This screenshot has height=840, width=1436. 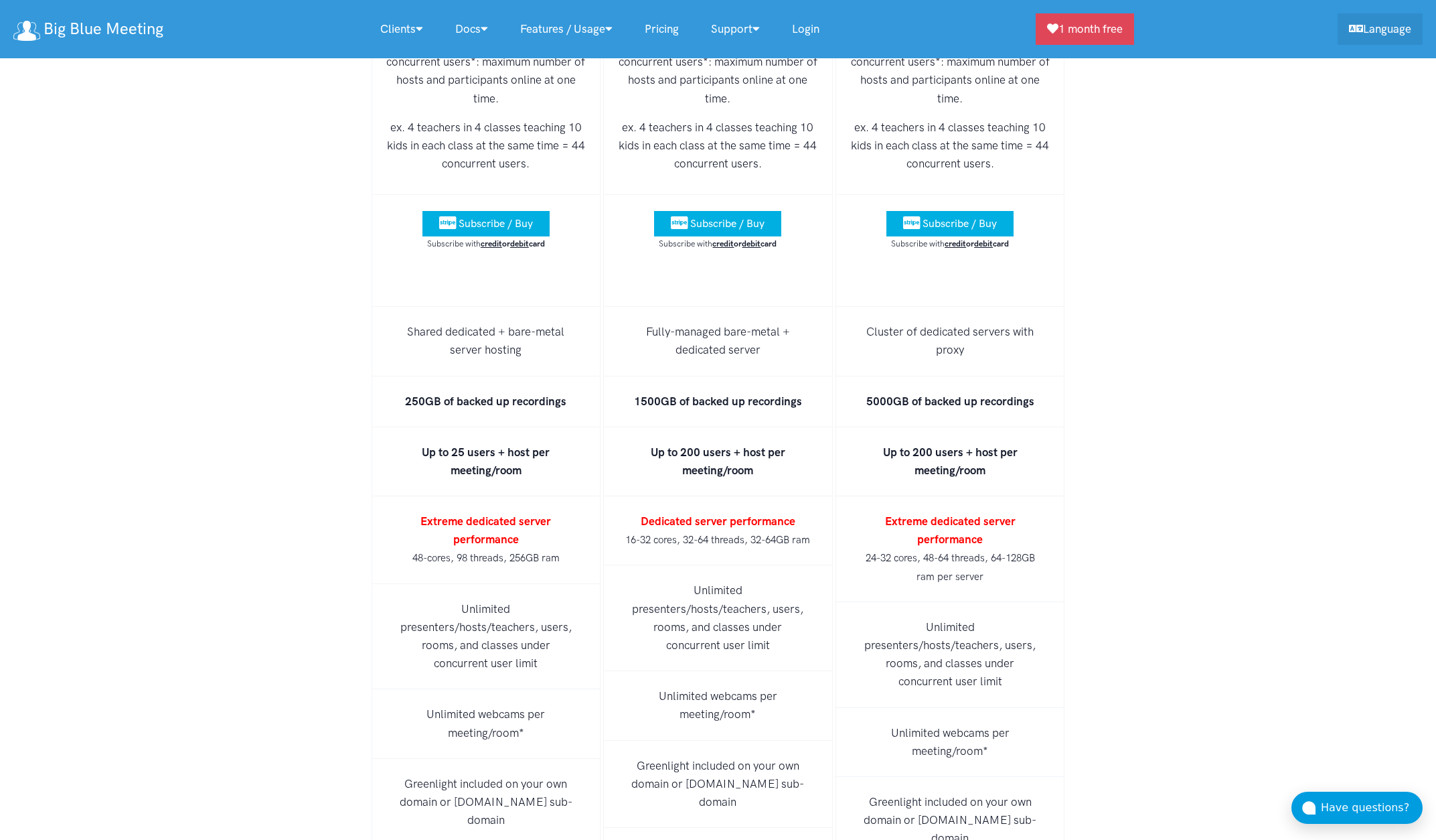 I want to click on small: 24-32 cores, 48-64 threads, 64-128GB ram per server, so click(x=950, y=566).